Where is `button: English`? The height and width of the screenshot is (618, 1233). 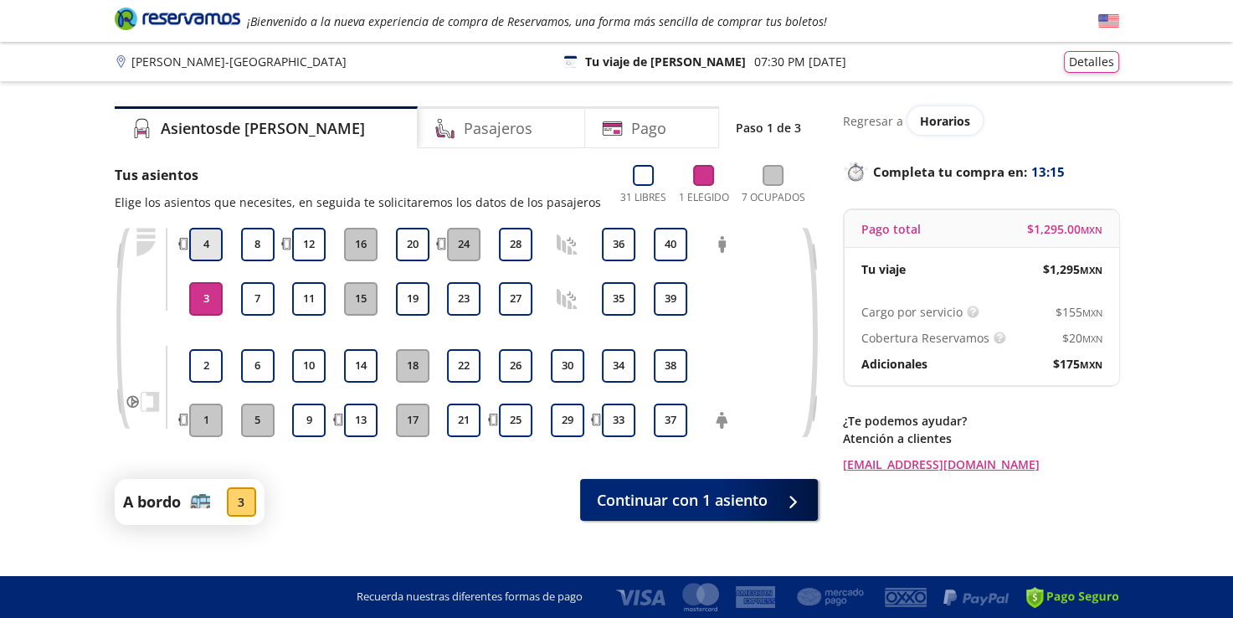
button: English is located at coordinates (1108, 21).